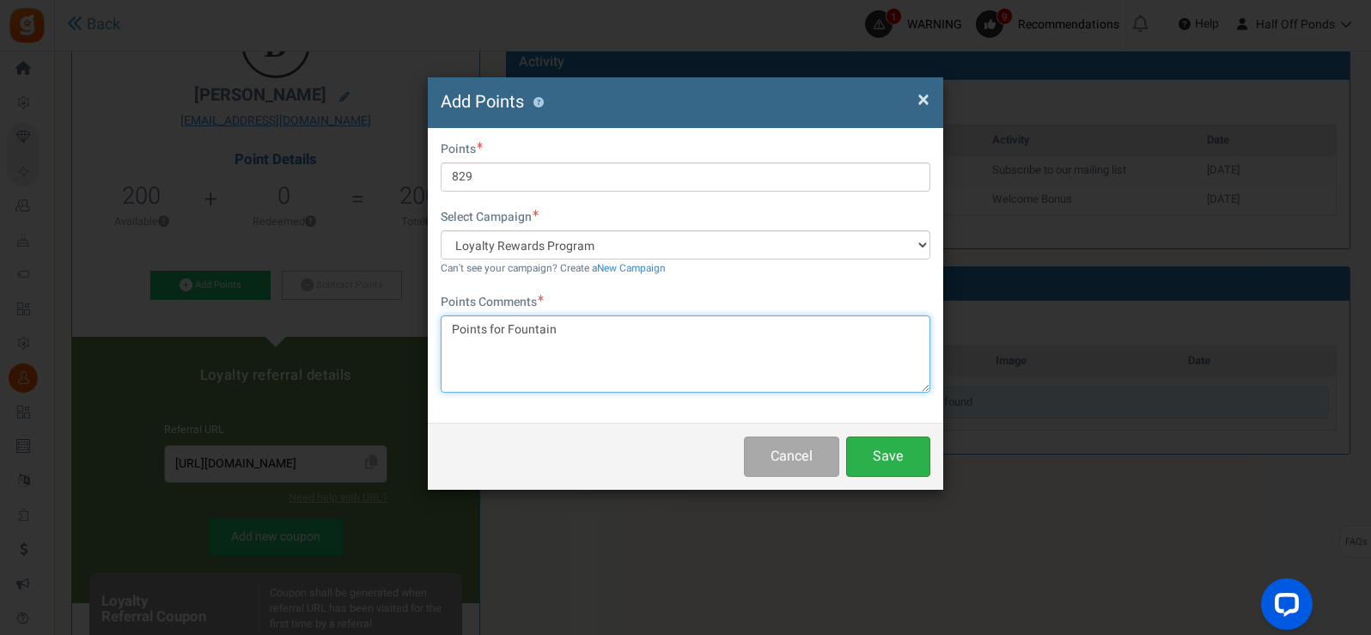 Image resolution: width=1371 pixels, height=635 pixels. I want to click on small: Can't see your campaign? Create a, so click(553, 268).